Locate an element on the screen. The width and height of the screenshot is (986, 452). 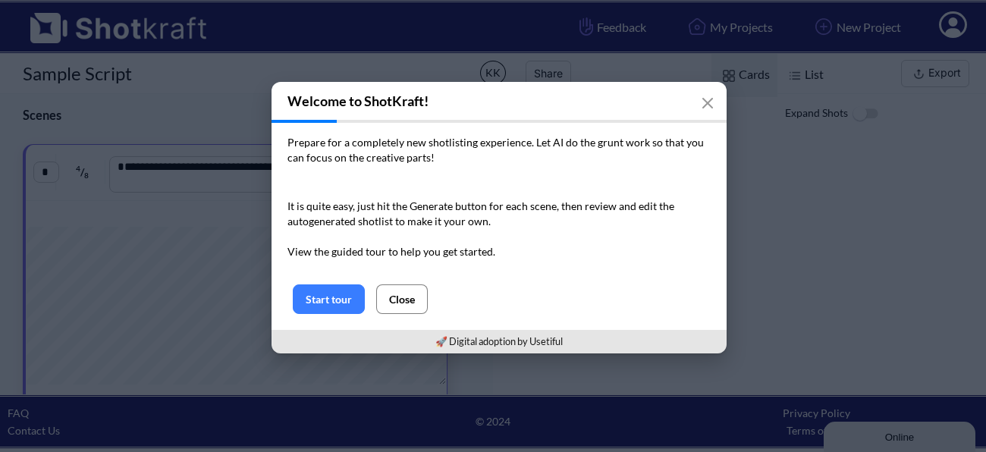
button: Start tour is located at coordinates (328, 299).